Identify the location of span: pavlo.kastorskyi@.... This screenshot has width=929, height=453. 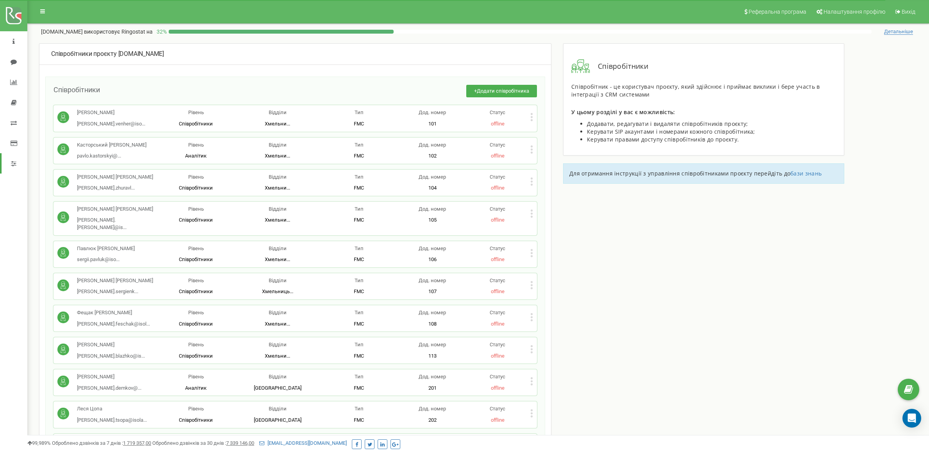
(99, 155).